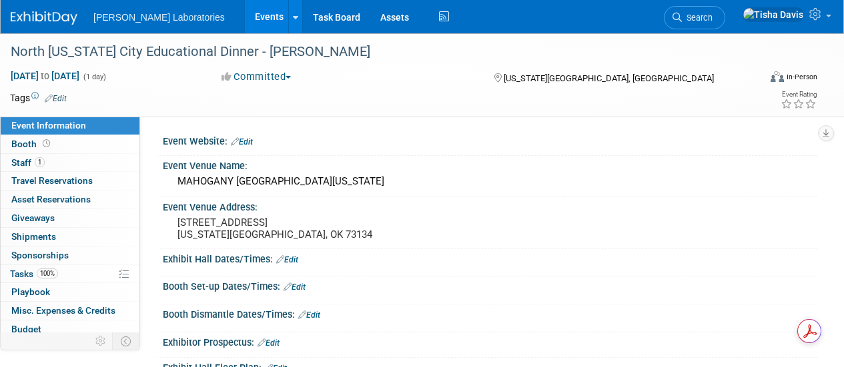 The height and width of the screenshot is (367, 844). What do you see at coordinates (38, 98) in the screenshot?
I see `td: Tags` at bounding box center [38, 98].